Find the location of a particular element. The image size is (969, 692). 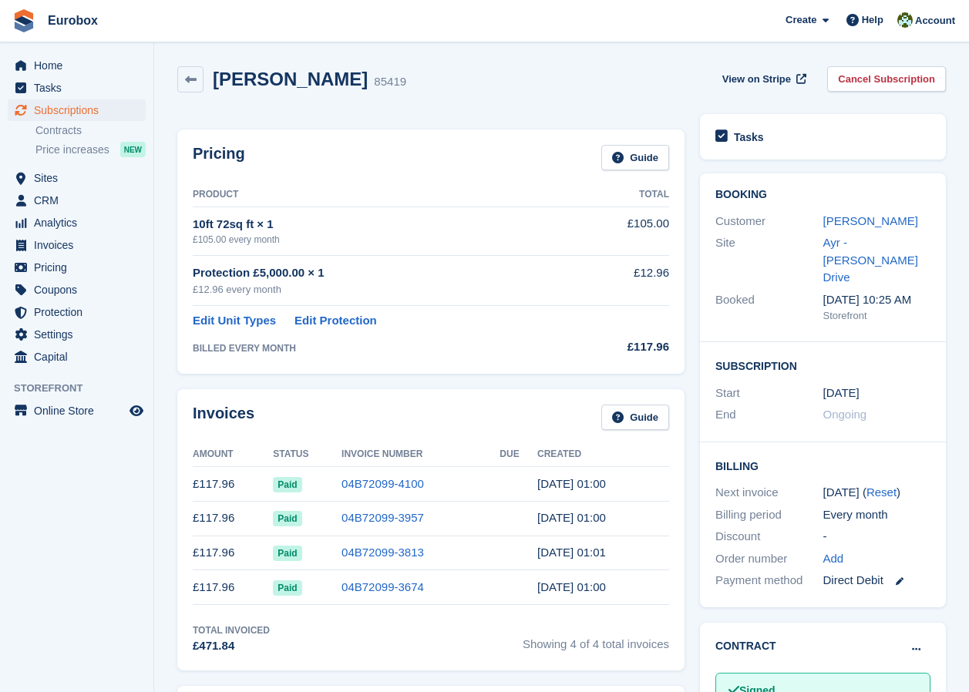

span: Ongoing is located at coordinates (845, 414).